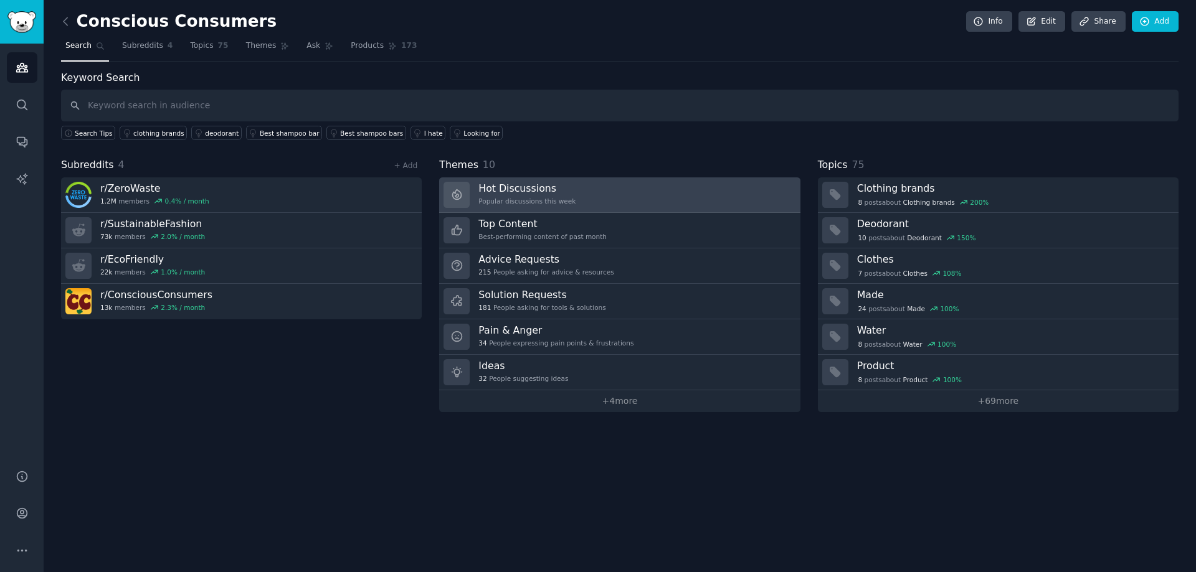  I want to click on span: 215, so click(484, 272).